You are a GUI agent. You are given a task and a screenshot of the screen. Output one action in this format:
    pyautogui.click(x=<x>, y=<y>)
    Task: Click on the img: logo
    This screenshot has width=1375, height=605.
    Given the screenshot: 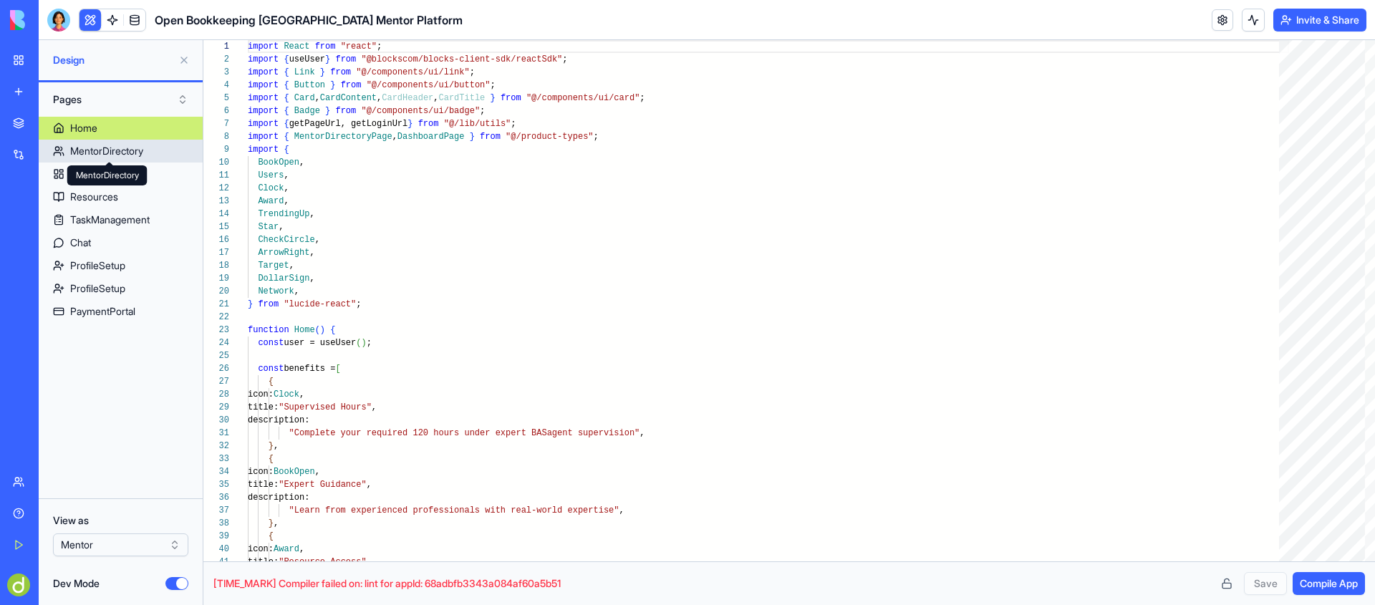 What is the action you would take?
    pyautogui.click(x=54, y=20)
    